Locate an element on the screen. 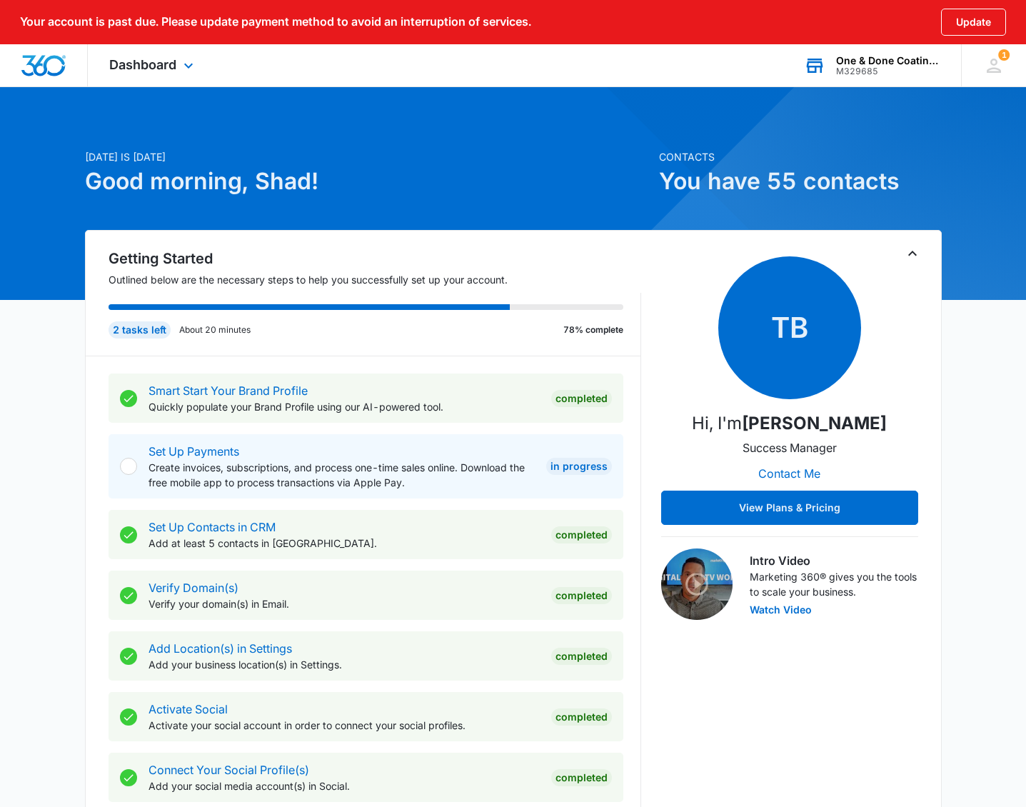  a: Activate Social is located at coordinates (188, 709).